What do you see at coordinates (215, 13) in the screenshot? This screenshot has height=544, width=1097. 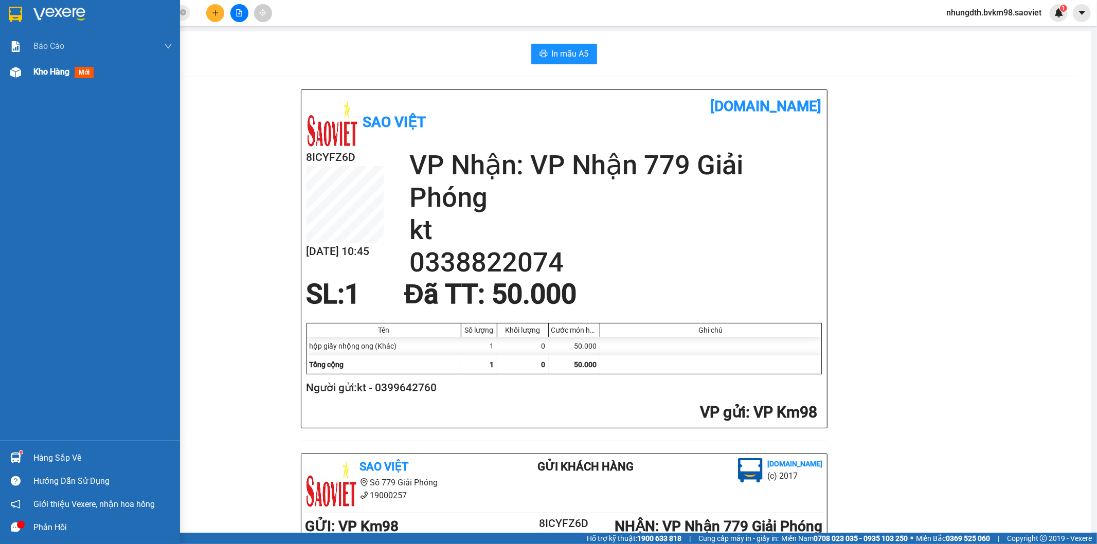 I see `button: plus` at bounding box center [215, 13].